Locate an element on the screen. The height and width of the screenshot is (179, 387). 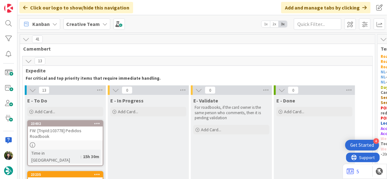
b: Creative Team is located at coordinates (83, 24).